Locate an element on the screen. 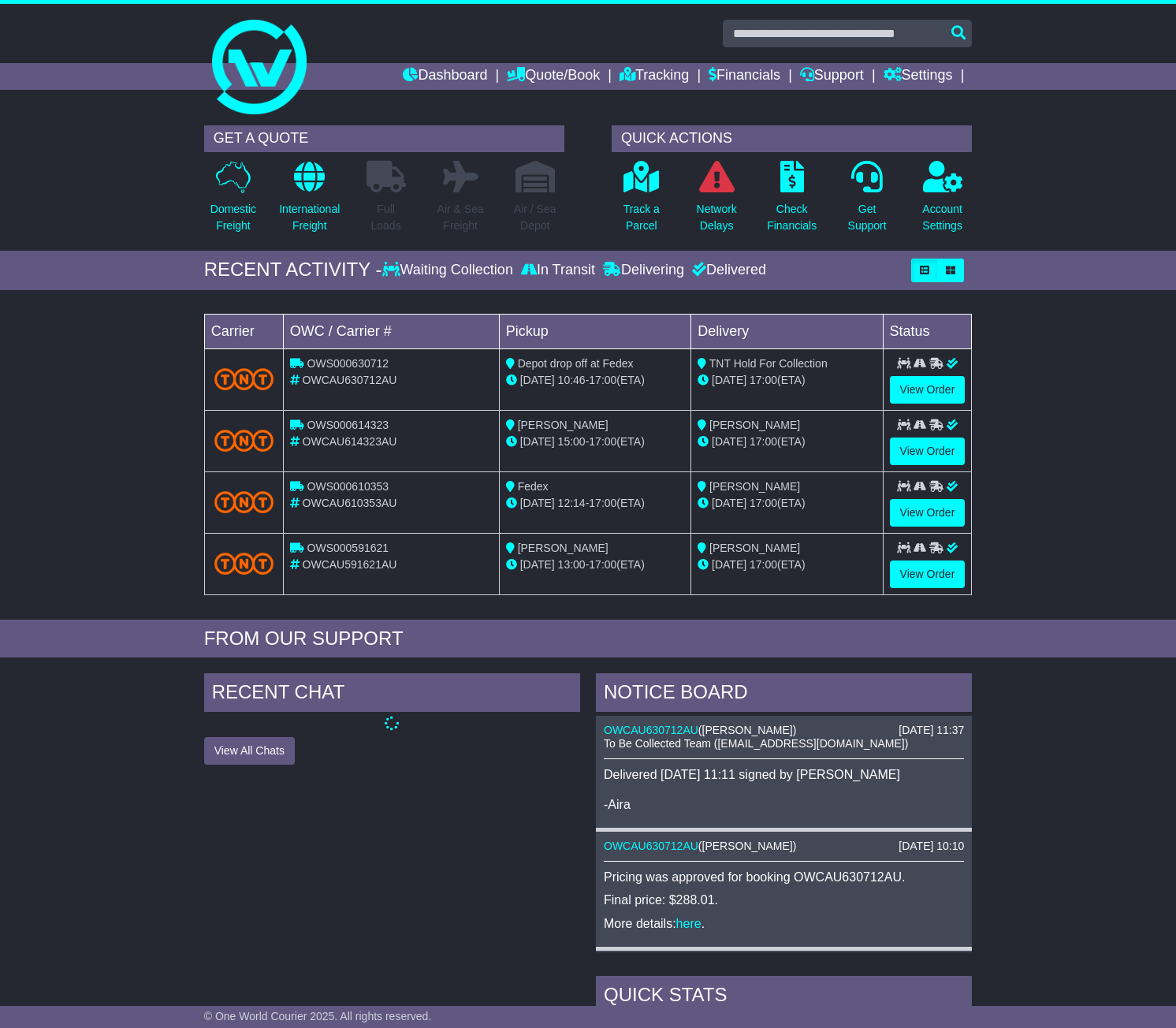 The image size is (1176, 1028). p: Get Support is located at coordinates (867, 217).